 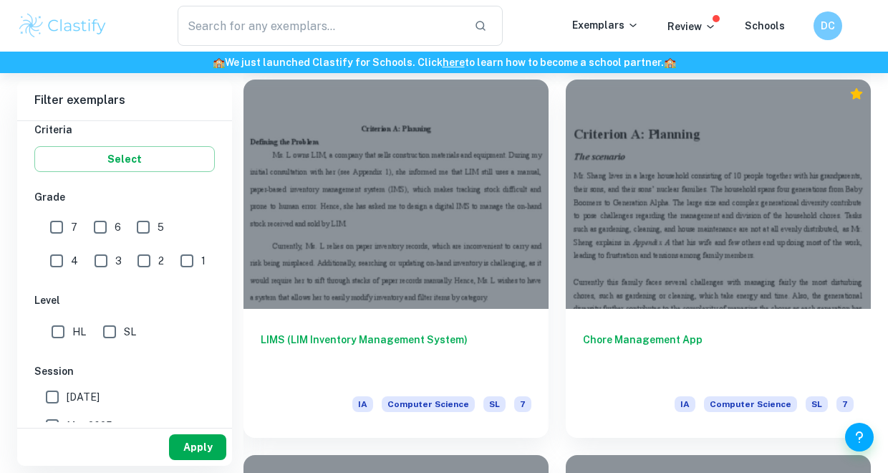 I want to click on h6: Session, so click(x=125, y=371).